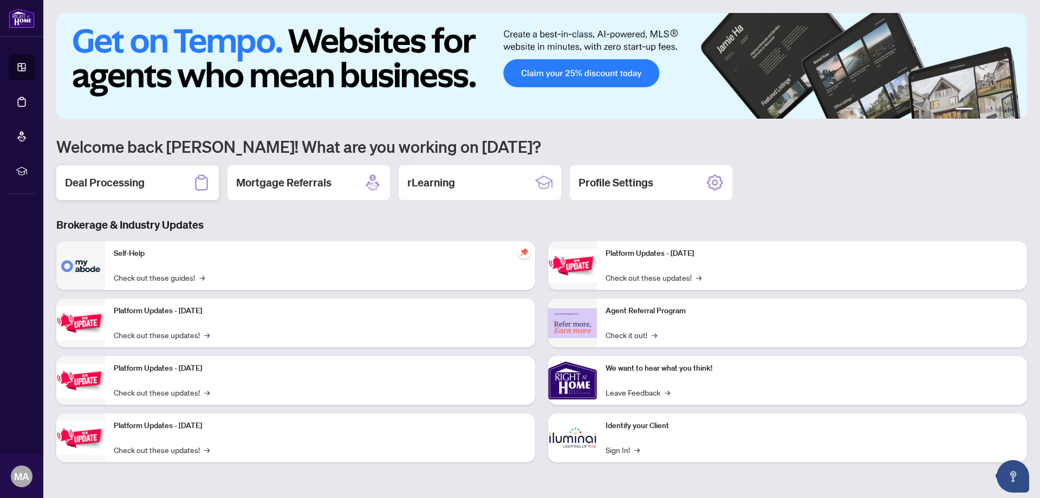  Describe the element at coordinates (812, 368) in the screenshot. I see `p: We want to hear what you think!` at that location.